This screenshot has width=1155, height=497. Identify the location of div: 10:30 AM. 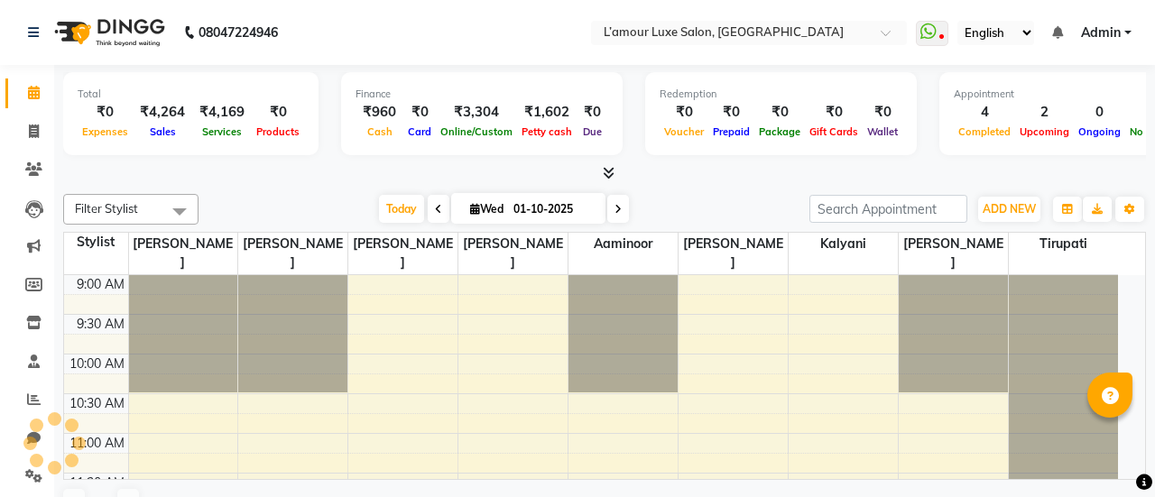
(97, 403).